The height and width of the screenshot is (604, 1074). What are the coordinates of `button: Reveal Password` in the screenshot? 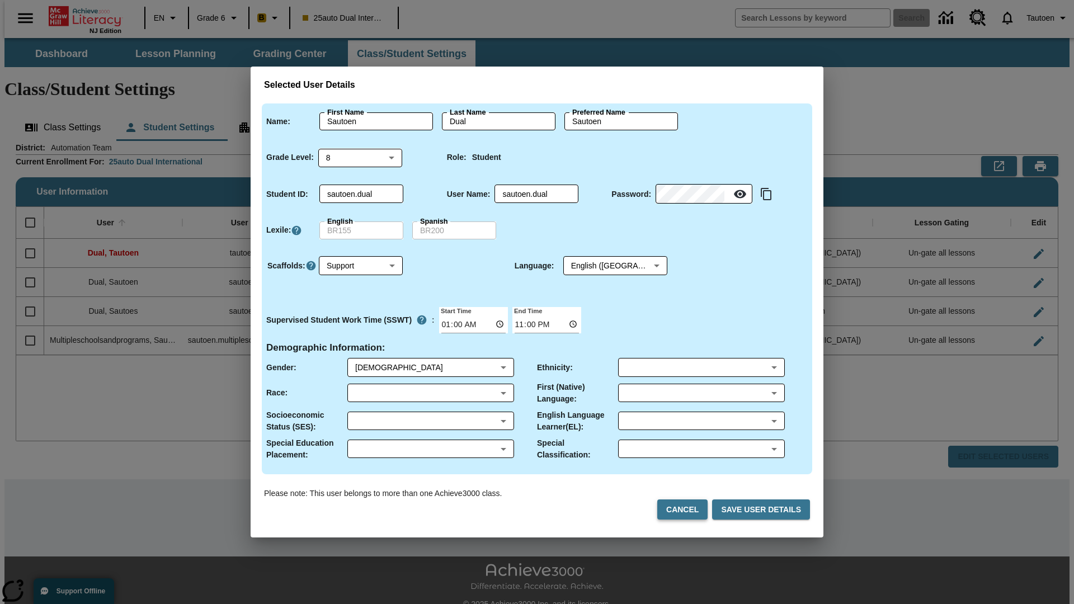 It's located at (740, 194).